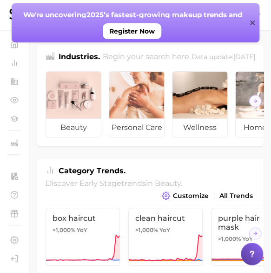  I want to click on a: box haircut>1,000% YoY, so click(83, 236).